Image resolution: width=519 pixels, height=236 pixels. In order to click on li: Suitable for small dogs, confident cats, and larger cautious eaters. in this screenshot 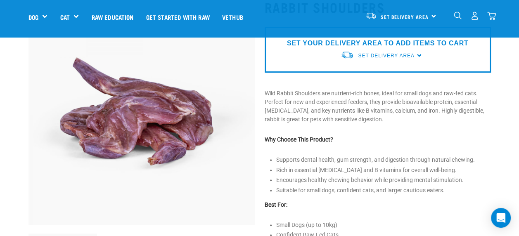, I will do `click(384, 190)`.